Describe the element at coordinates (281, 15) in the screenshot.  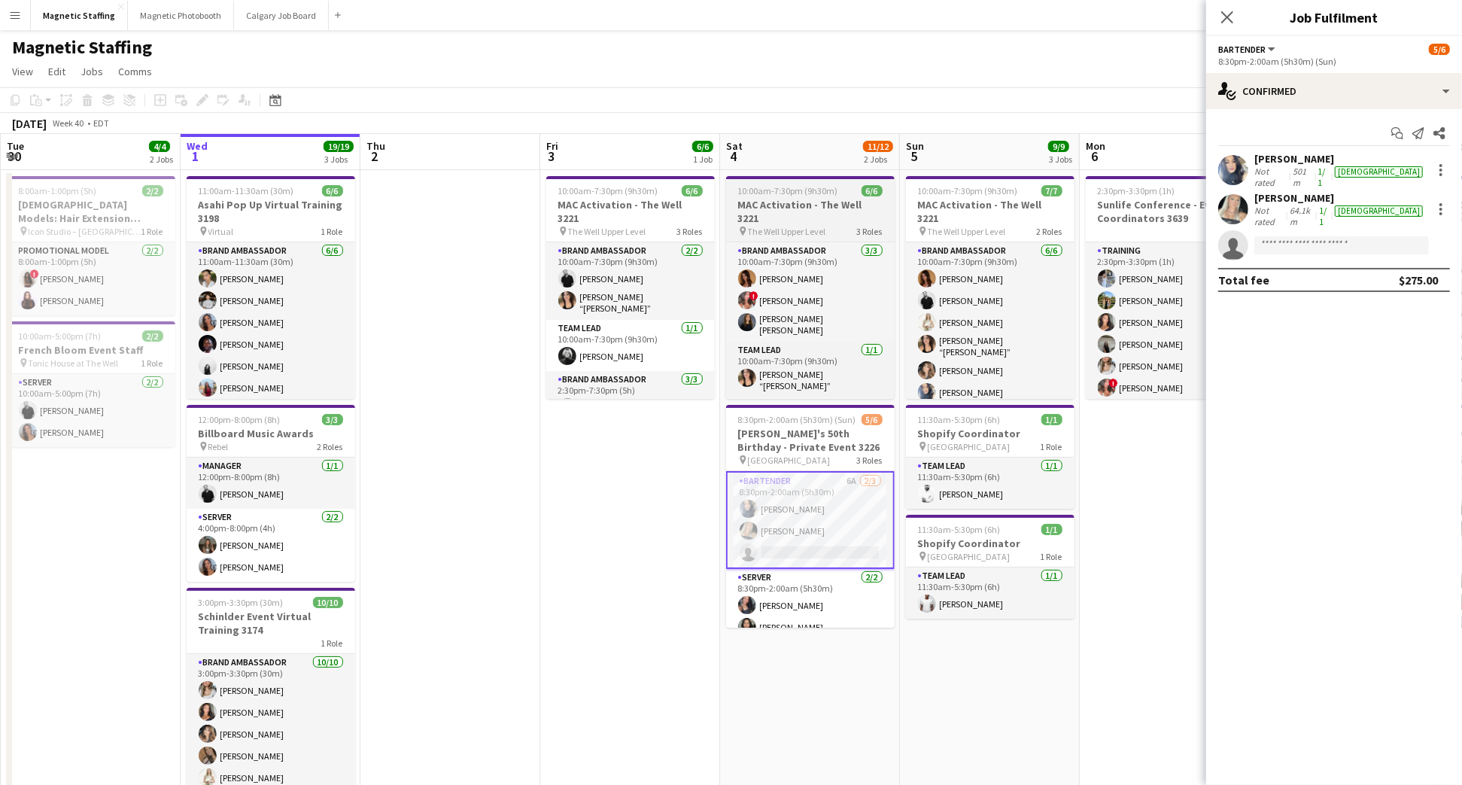
I see `button: Calgary Job Board` at that location.